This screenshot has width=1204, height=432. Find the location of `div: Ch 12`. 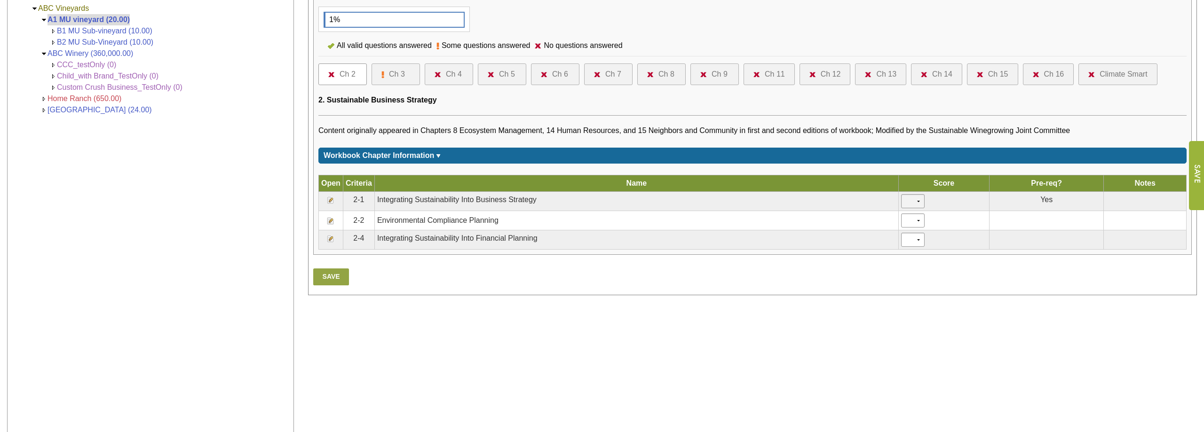

div: Ch 12 is located at coordinates (830, 74).